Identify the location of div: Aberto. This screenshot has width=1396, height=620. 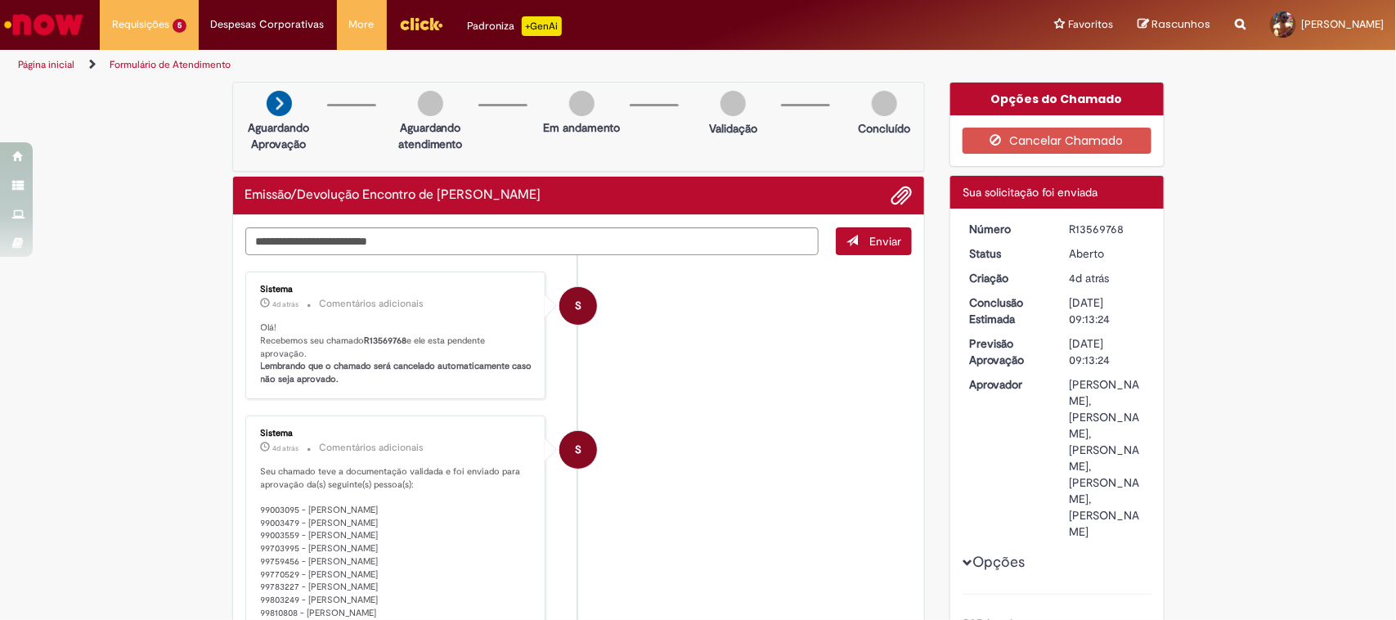
(1107, 254).